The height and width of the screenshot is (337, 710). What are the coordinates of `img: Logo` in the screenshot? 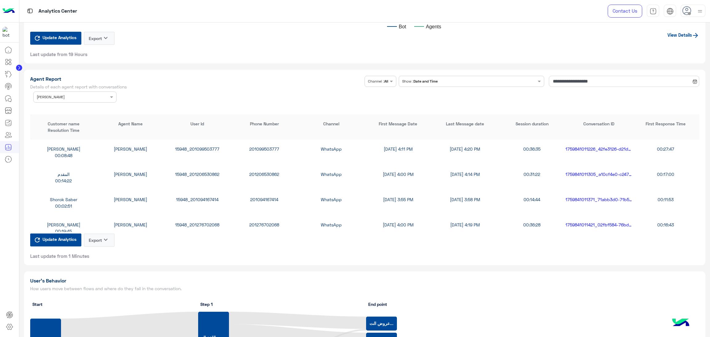 It's located at (9, 11).